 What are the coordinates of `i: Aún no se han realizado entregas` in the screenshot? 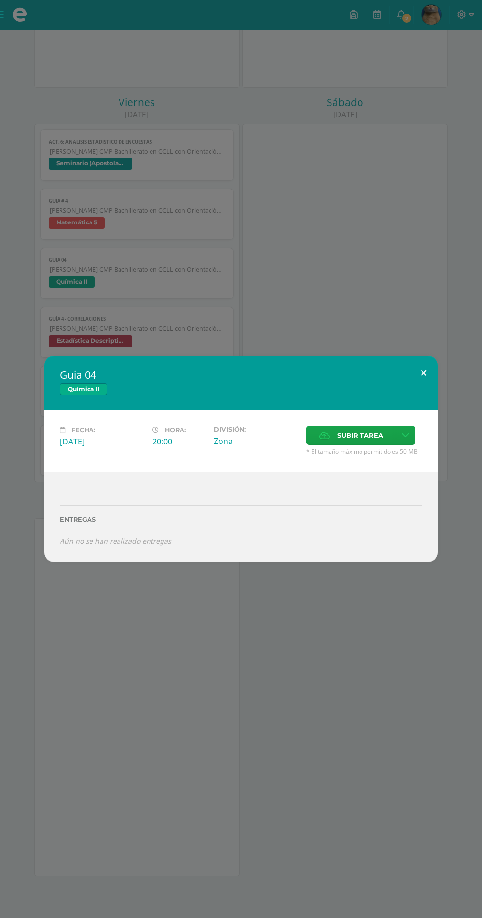 It's located at (116, 541).